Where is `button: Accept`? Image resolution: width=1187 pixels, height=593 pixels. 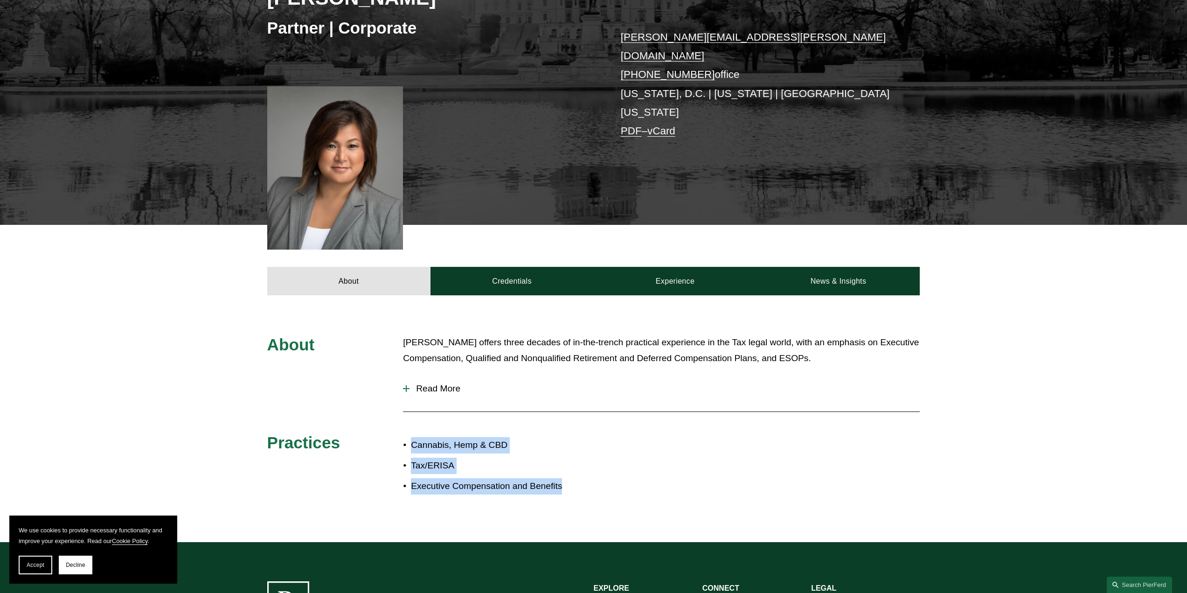 button: Accept is located at coordinates (35, 565).